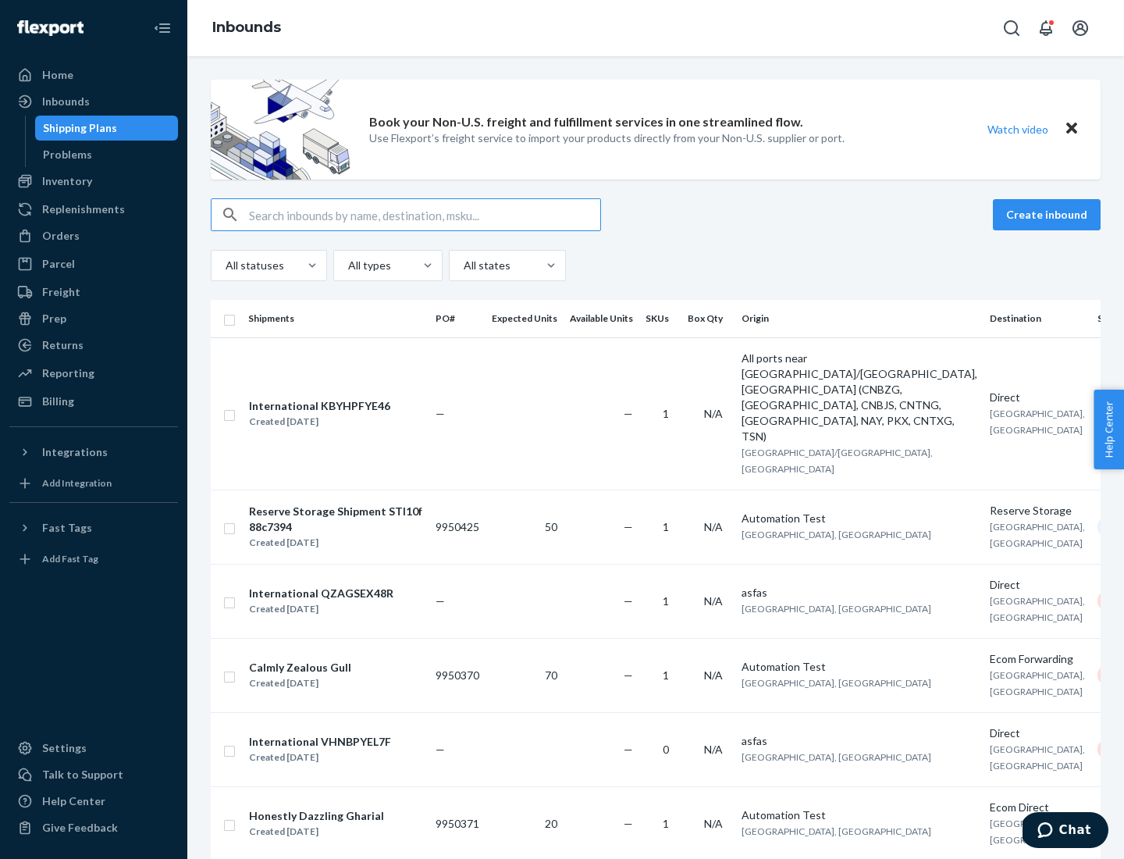 The image size is (1124, 859). Describe the element at coordinates (94, 483) in the screenshot. I see `a: Add Integration` at that location.